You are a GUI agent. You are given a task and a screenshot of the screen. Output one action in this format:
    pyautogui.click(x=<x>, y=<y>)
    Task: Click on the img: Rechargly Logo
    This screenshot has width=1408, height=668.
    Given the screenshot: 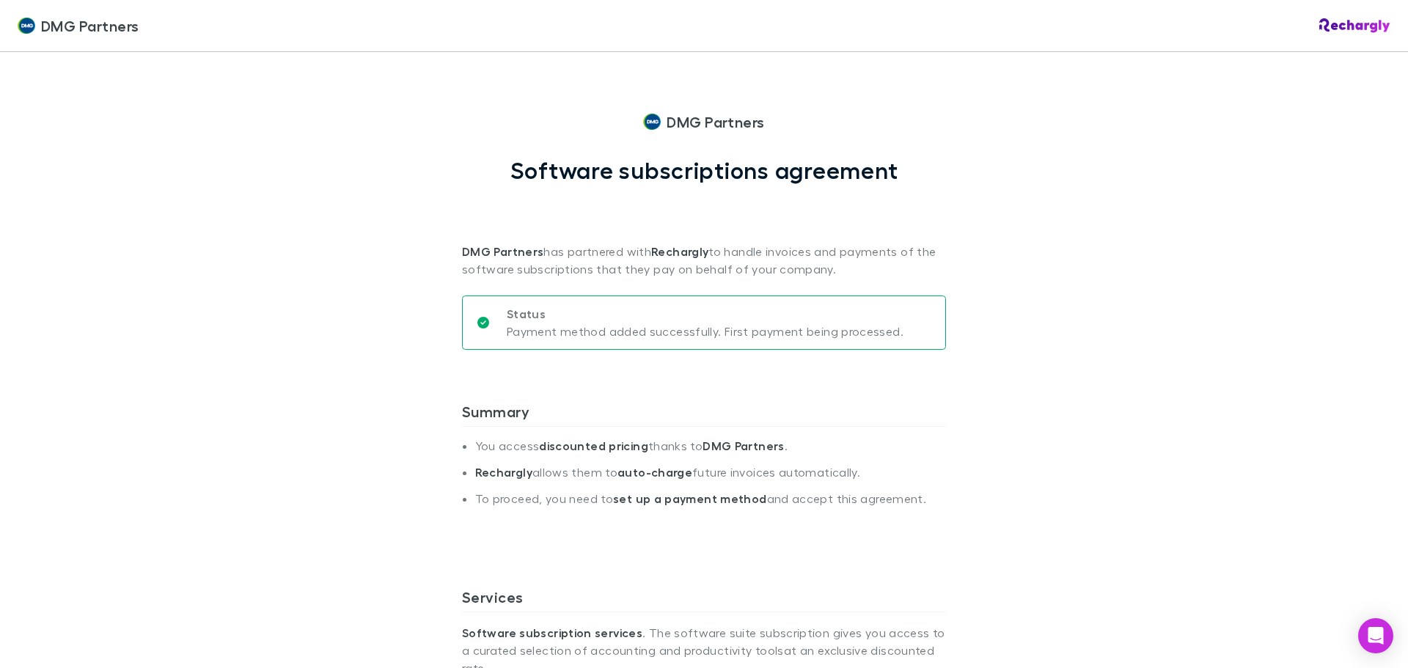 What is the action you would take?
    pyautogui.click(x=1354, y=26)
    